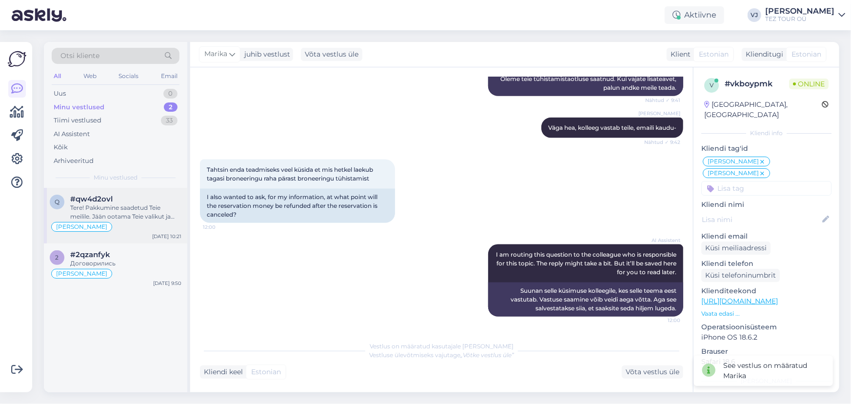  Describe the element at coordinates (586, 83) in the screenshot. I see `div: Oleme teie tühistamistaotluse saatnud. Kui vajate lisateavet, palun andke meile teada.` at that location.